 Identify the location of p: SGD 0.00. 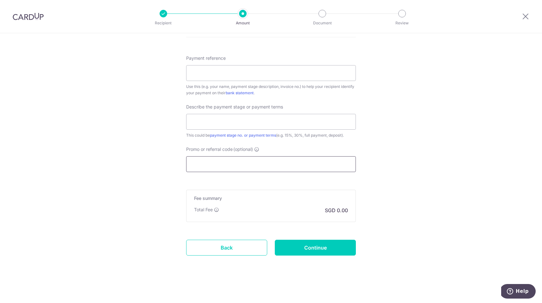
(336, 211).